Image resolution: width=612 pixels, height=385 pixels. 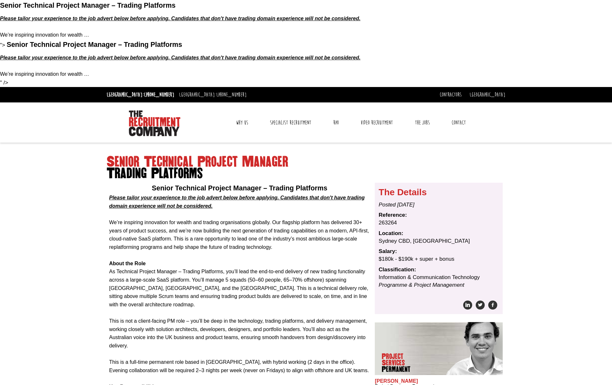 What do you see at coordinates (240, 284) in the screenshot?
I see `p: As Technical Project Manager – Trading Platforms, you’ll lead the end-to-end delivery of new trad...` at bounding box center [240, 284].